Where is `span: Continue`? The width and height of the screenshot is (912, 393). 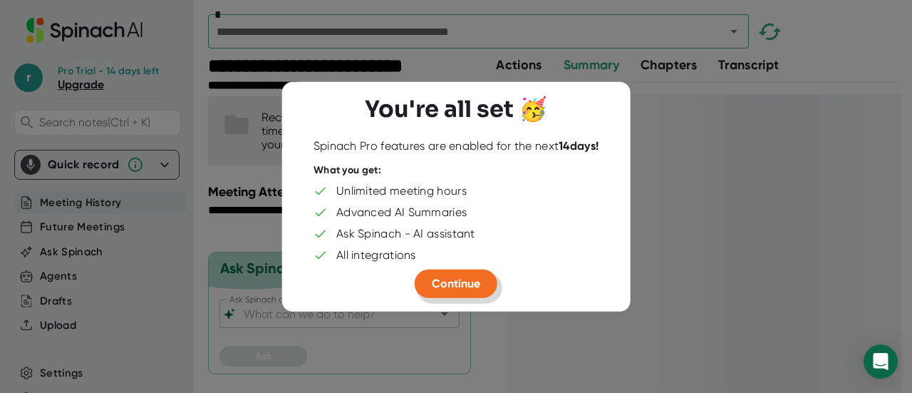
span: Continue is located at coordinates (456, 282).